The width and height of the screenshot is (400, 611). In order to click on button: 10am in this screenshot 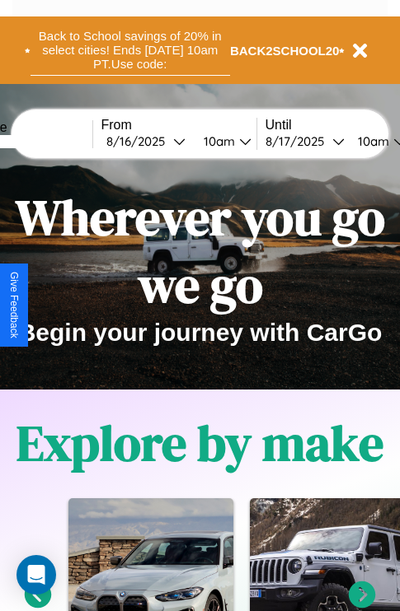, I will do `click(223, 141)`.